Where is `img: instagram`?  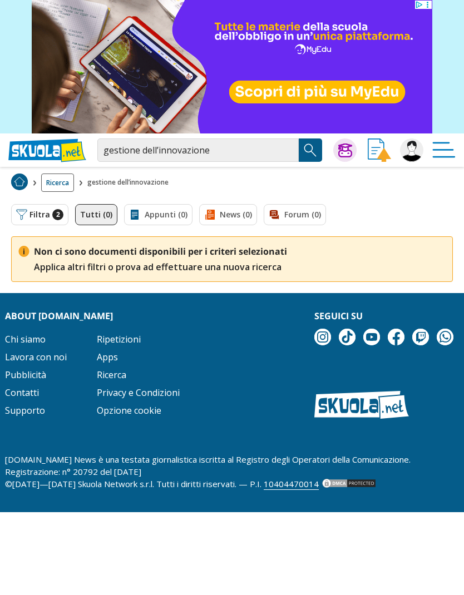
img: instagram is located at coordinates (323, 337).